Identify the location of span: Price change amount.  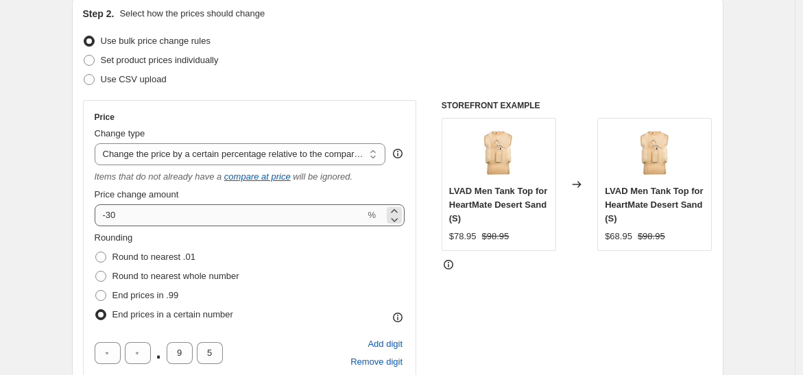
(137, 194).